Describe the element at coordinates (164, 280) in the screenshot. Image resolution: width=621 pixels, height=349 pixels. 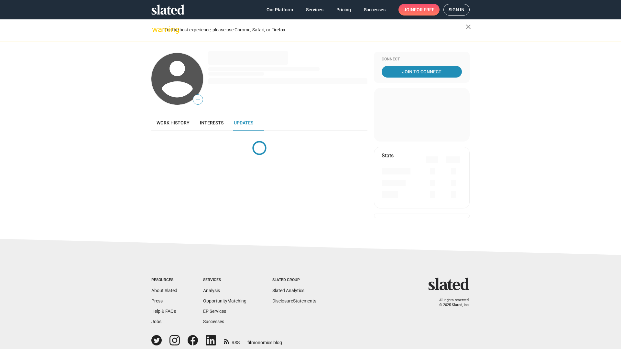
I see `div: Resources` at that location.